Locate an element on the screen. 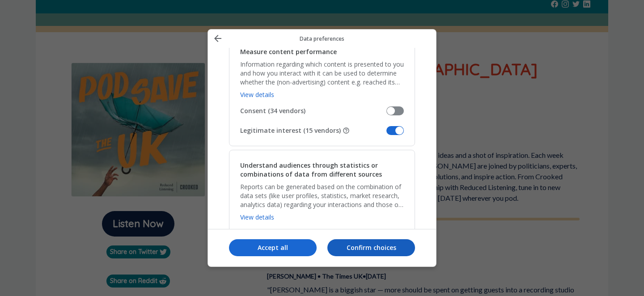 This screenshot has width=644, height=296. p: Information regarding which content is presented to you and how you interact with it can be used ... is located at coordinates (322, 73).